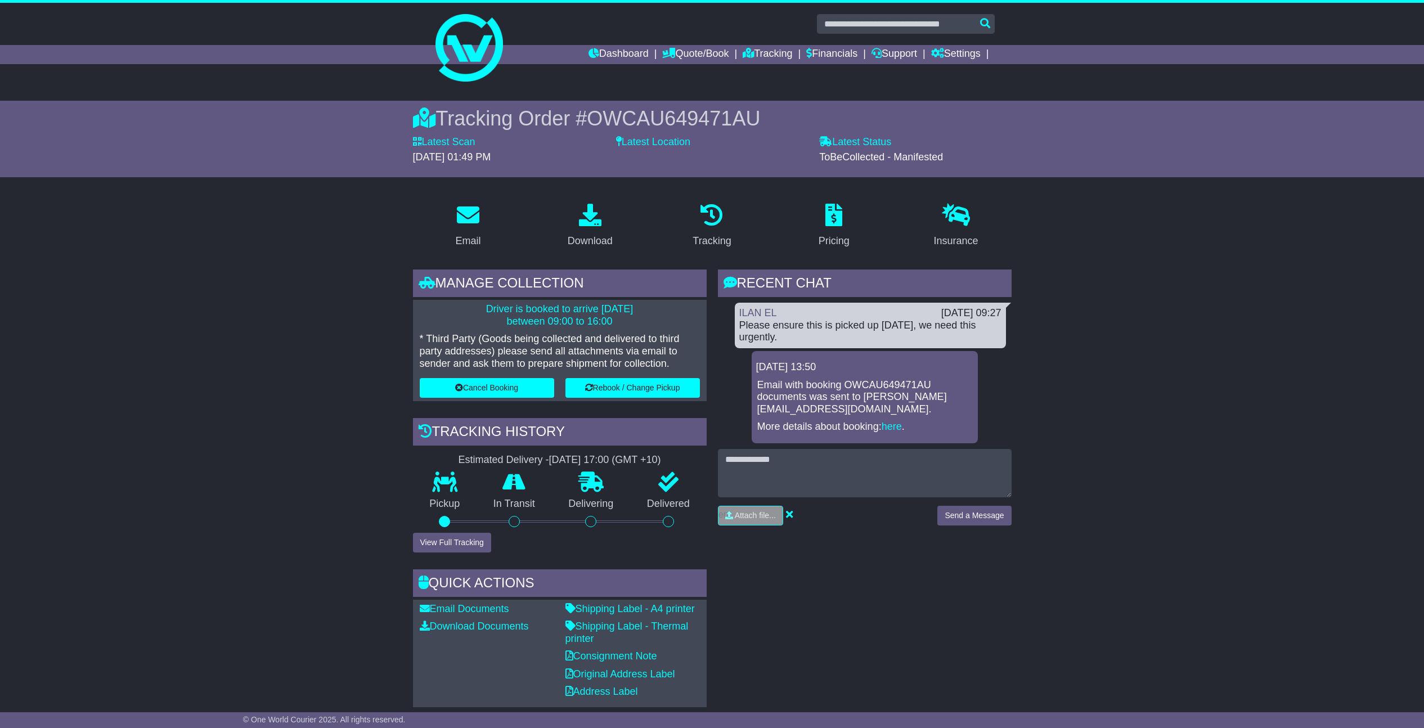  What do you see at coordinates (452, 543) in the screenshot?
I see `button: View Full Tracking` at bounding box center [452, 543].